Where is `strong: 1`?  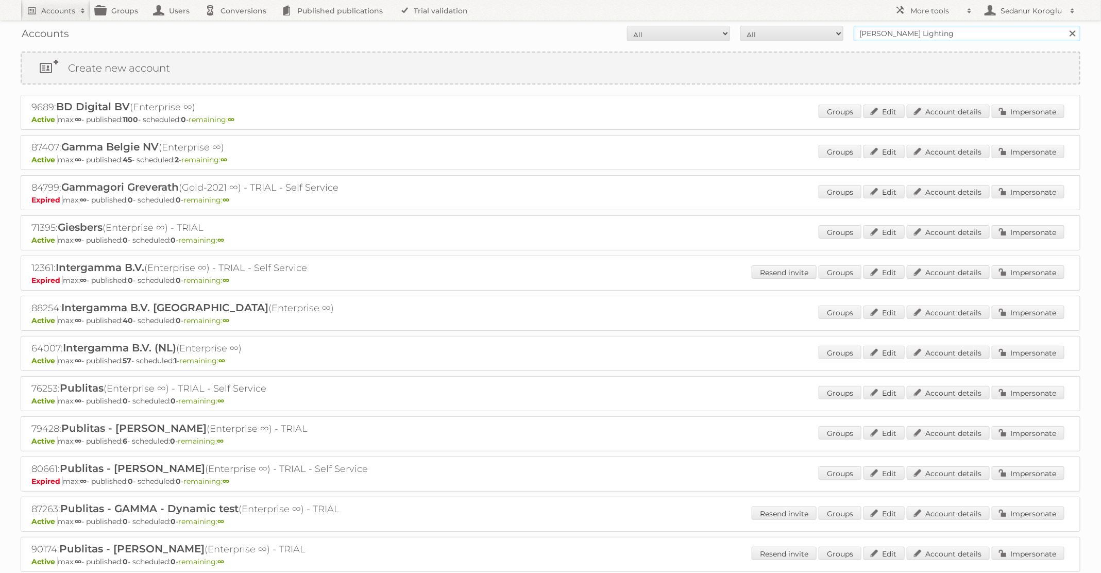
strong: 1 is located at coordinates (175, 361).